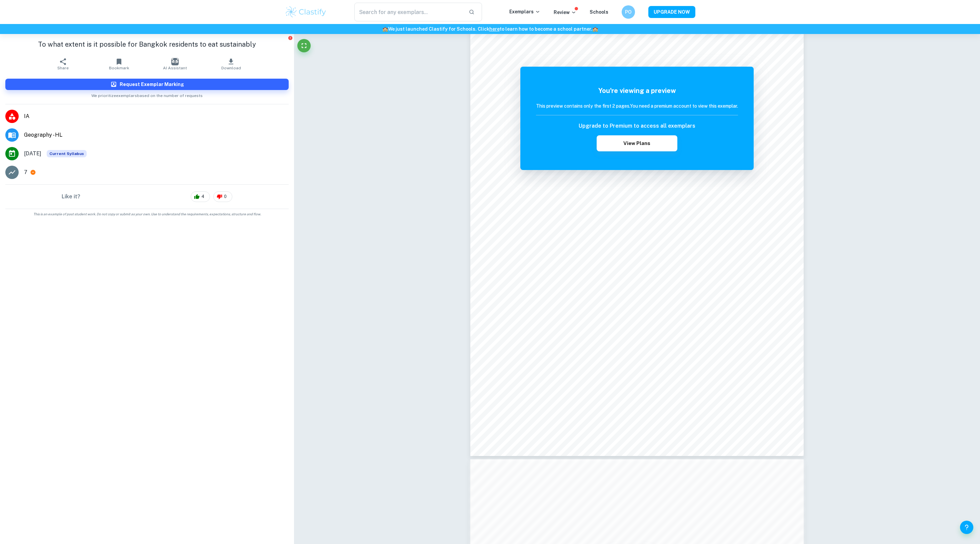 The image size is (980, 544). I want to click on span: We prioritize exemplars based on the number of requests, so click(147, 94).